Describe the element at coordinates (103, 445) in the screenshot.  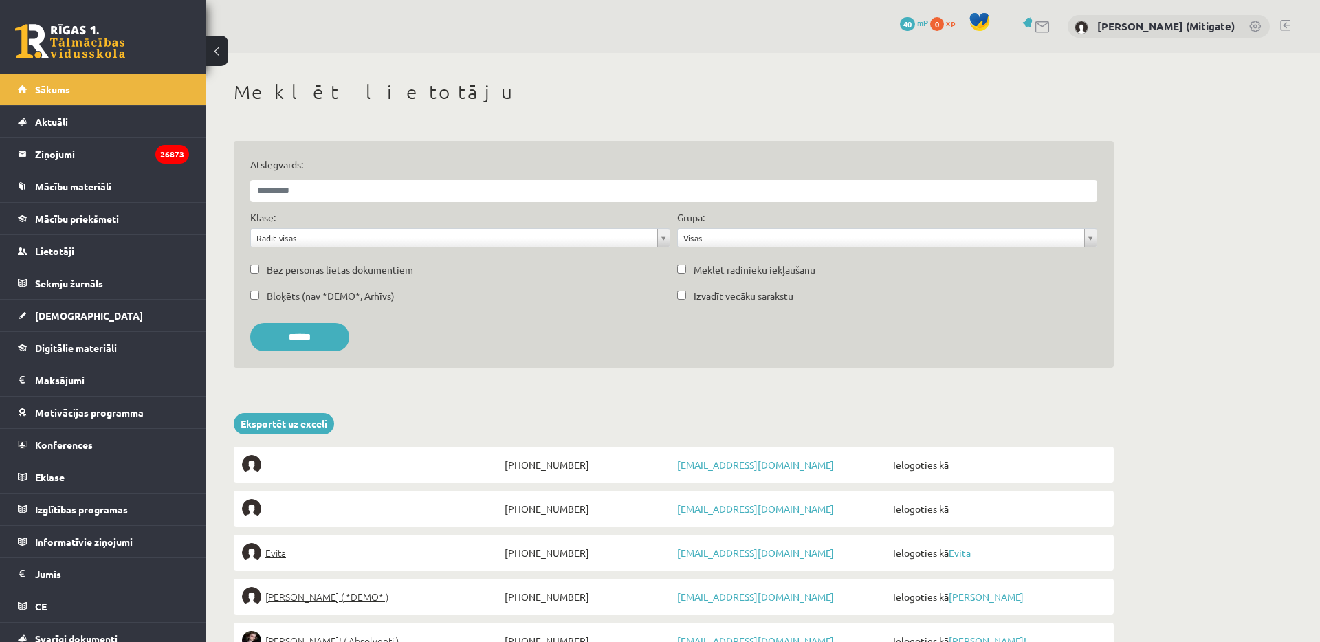
I see `a: Konferences` at that location.